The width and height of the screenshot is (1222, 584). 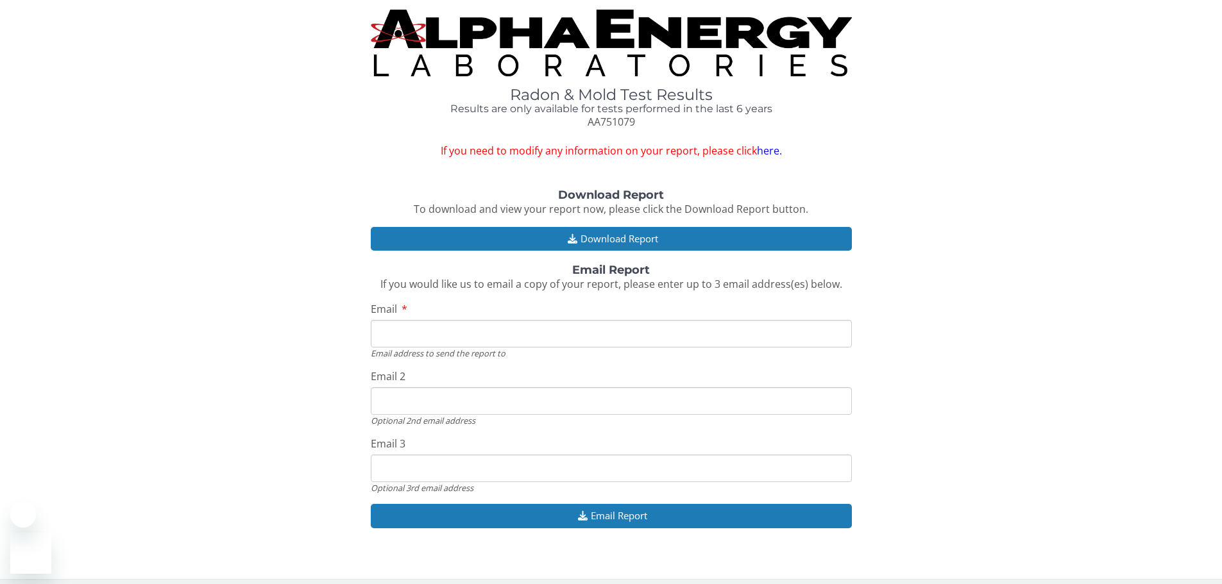 I want to click on button: Email Report, so click(x=611, y=516).